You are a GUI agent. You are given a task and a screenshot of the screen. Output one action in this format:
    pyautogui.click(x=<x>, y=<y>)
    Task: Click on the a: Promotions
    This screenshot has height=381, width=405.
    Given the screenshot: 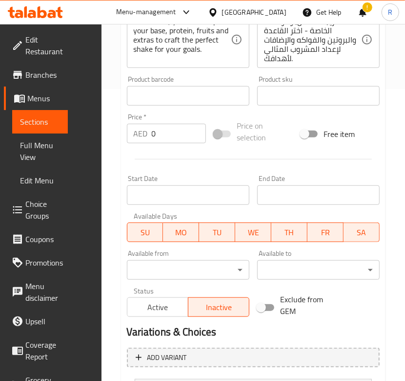 What is the action you would take?
    pyautogui.click(x=37, y=262)
    